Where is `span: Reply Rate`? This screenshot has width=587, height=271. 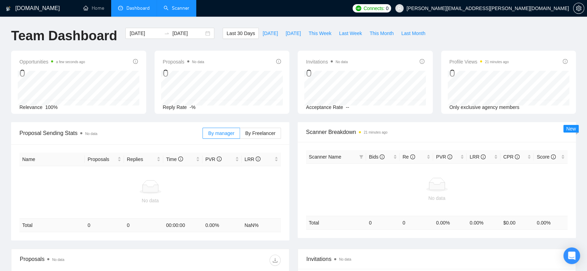 span: Reply Rate is located at coordinates (175, 107).